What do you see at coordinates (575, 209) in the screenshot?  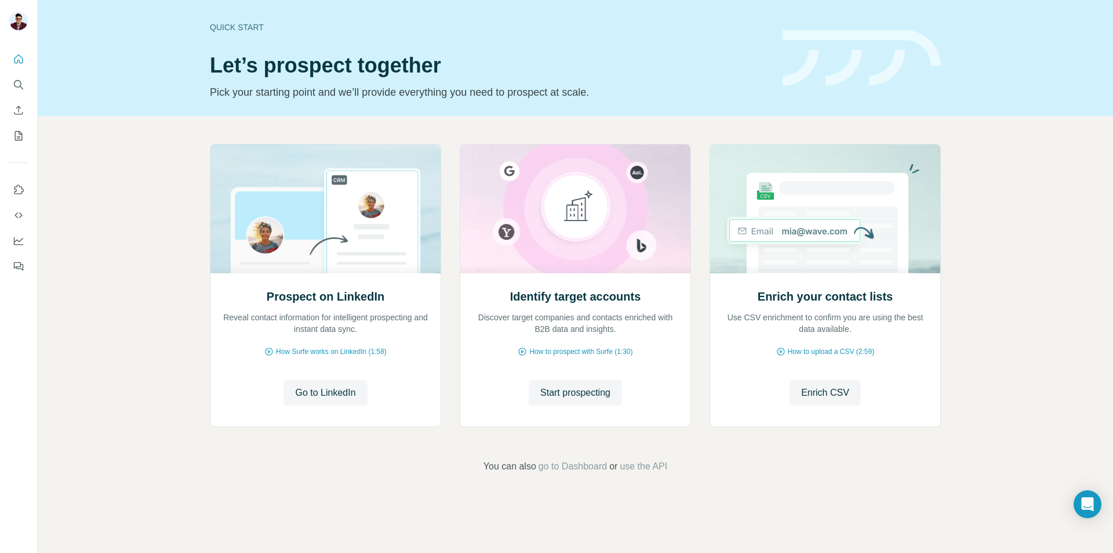 I see `img: Identify target accounts` at bounding box center [575, 209].